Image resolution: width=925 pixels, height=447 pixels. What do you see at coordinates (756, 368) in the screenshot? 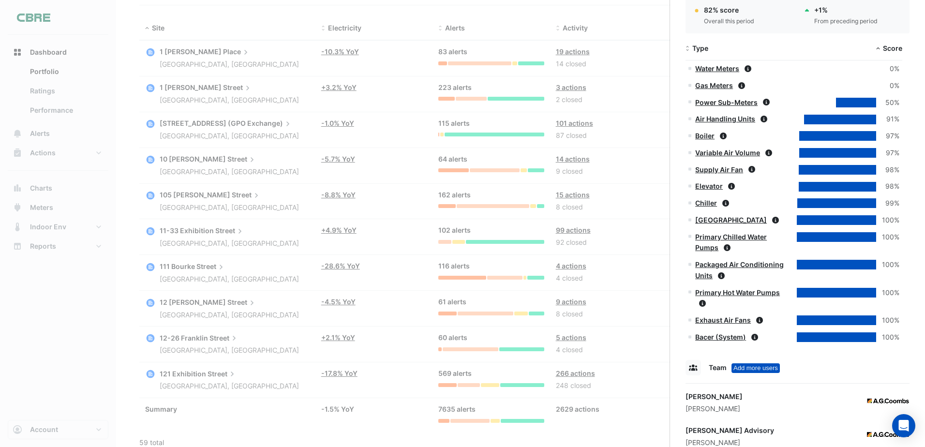
I see `div: Tooltip anchor` at bounding box center [756, 368].